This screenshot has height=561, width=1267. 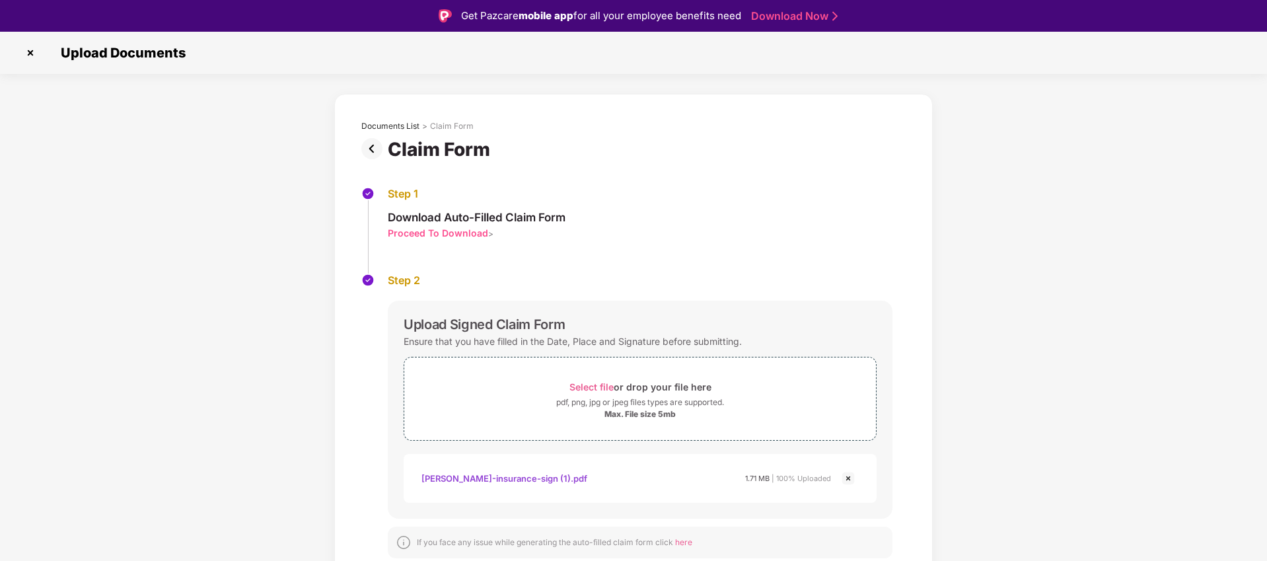 What do you see at coordinates (640, 280) in the screenshot?
I see `div: Step 2` at bounding box center [640, 280].